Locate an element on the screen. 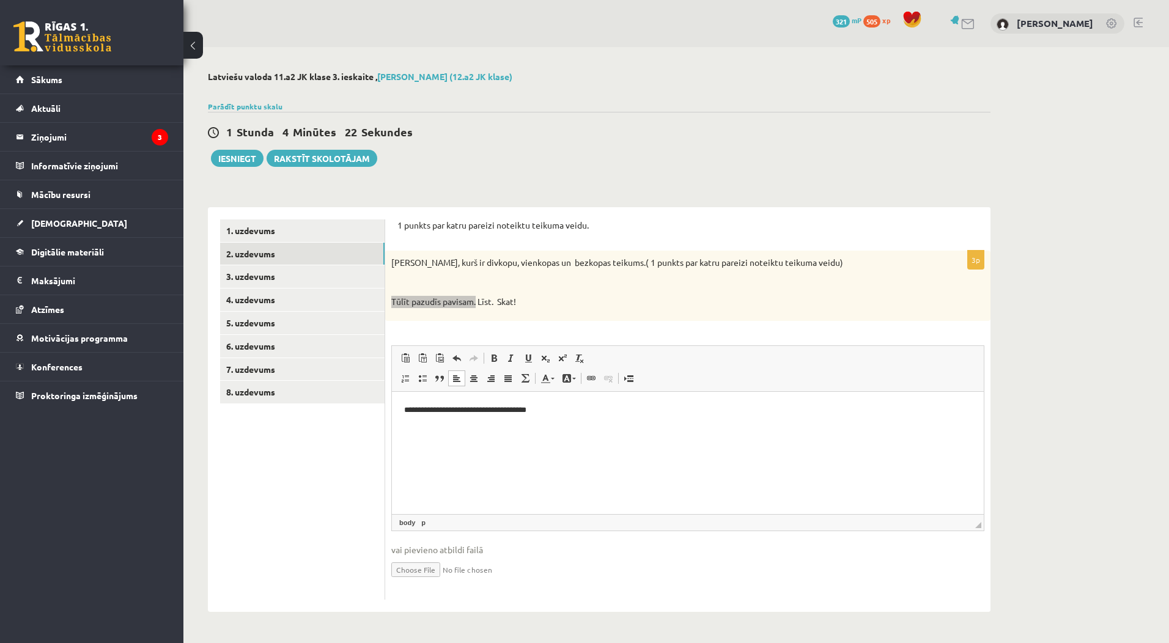 This screenshot has width=1169, height=643. a: Элемент p is located at coordinates (423, 523).